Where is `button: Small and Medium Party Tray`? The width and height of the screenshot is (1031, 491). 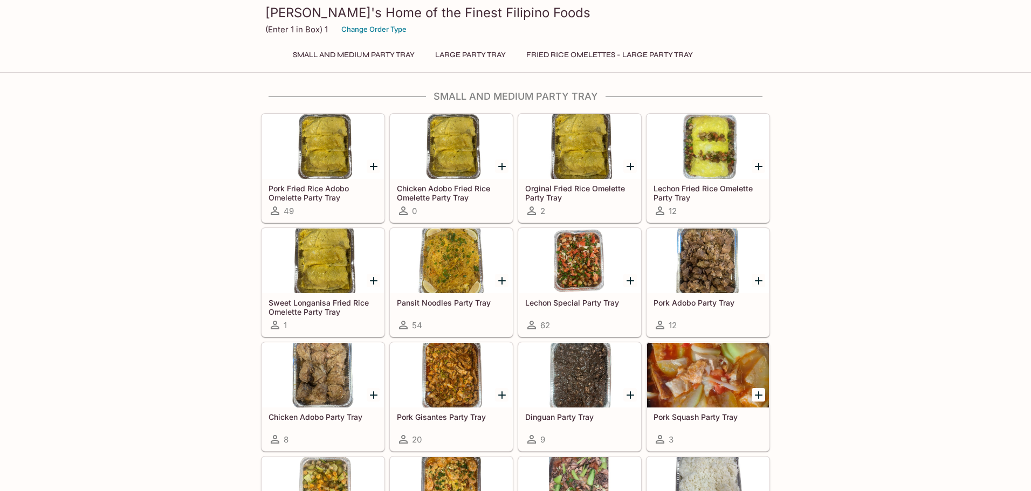
button: Small and Medium Party Tray is located at coordinates (354, 55).